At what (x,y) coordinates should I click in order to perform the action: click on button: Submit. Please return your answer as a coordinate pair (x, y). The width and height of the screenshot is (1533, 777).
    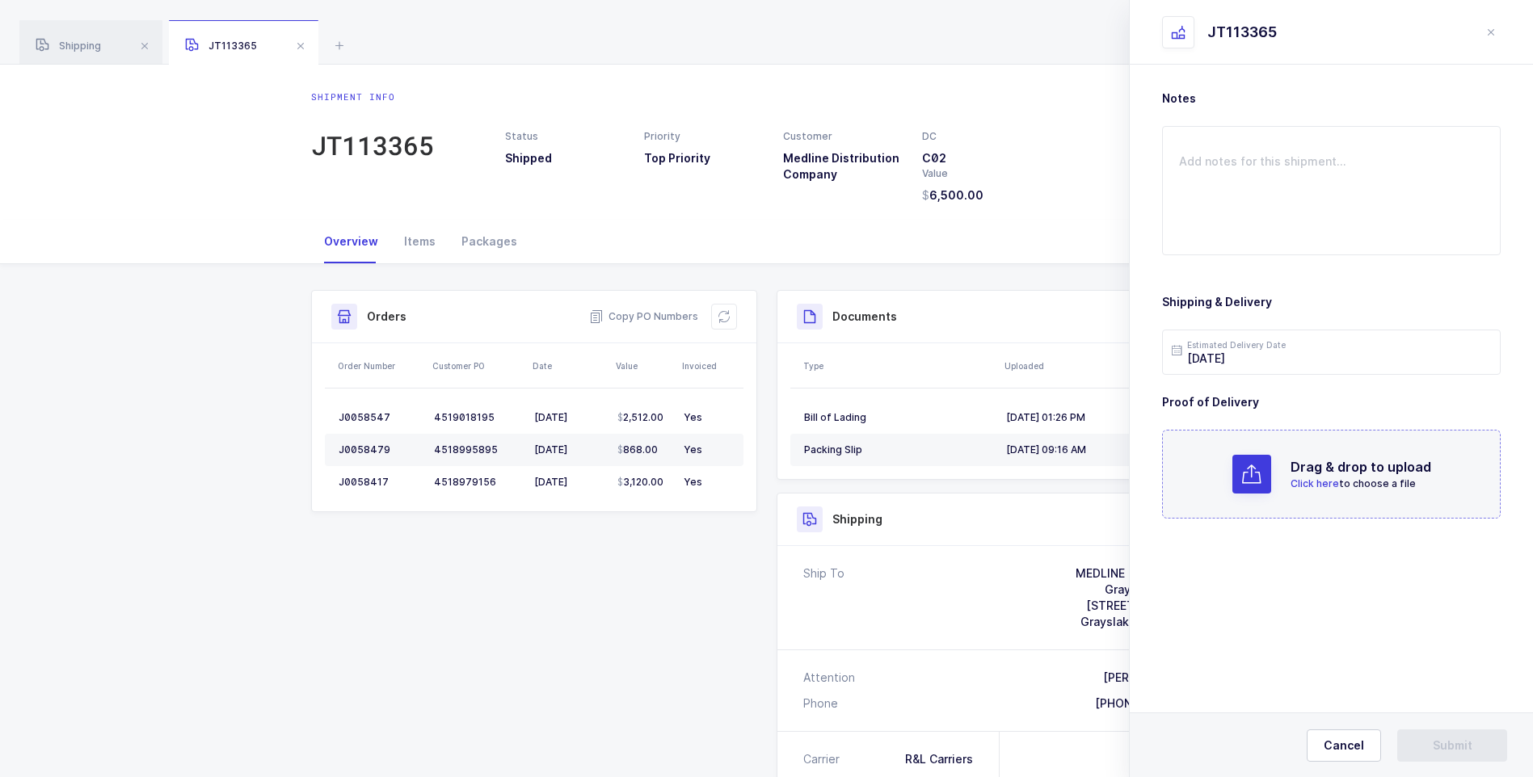
    Looking at the image, I should click on (1452, 746).